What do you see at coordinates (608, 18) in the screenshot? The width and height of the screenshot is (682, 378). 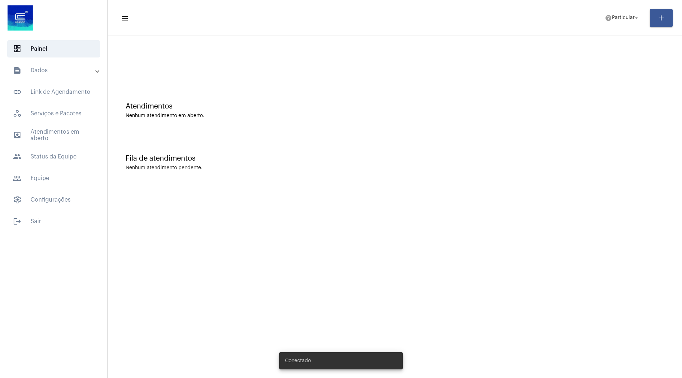 I see `mat-icon: help` at bounding box center [608, 18].